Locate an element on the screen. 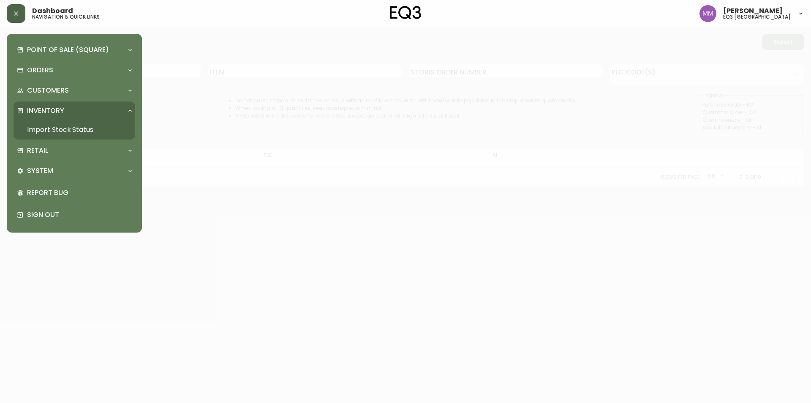 Image resolution: width=811 pixels, height=403 pixels. div: Report Bug is located at coordinates (74, 193).